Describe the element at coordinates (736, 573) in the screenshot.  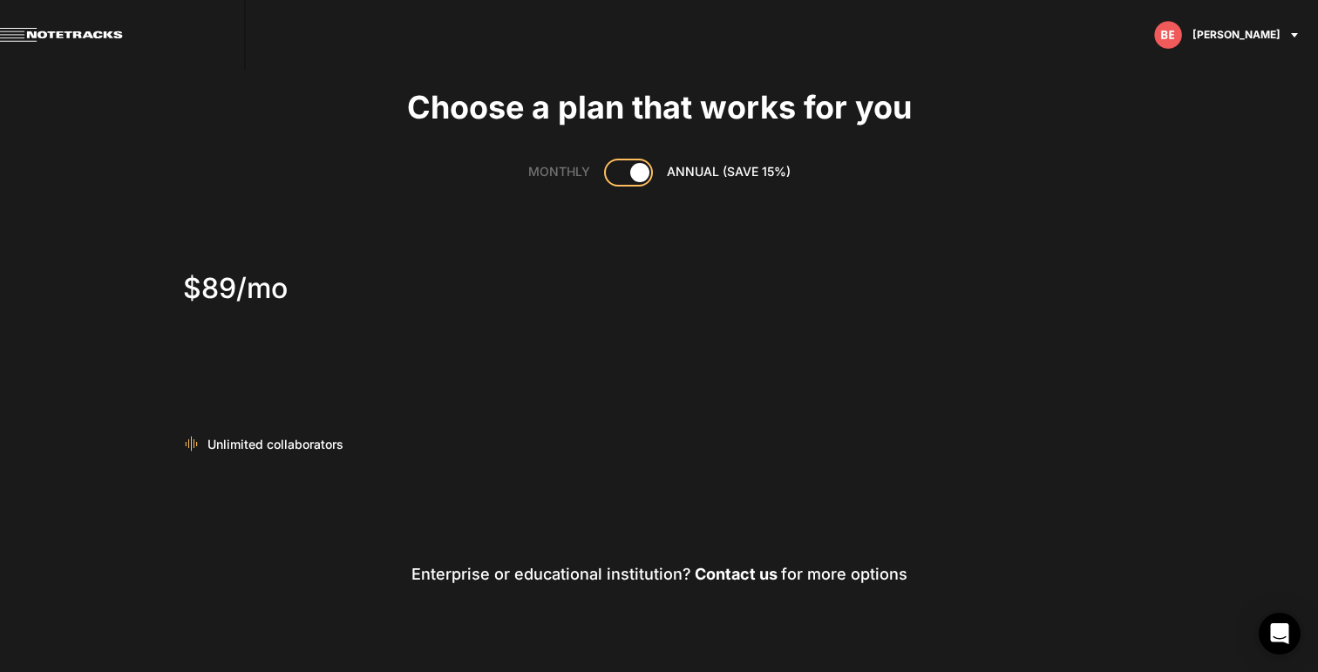
I see `b: Contact us` at that location.